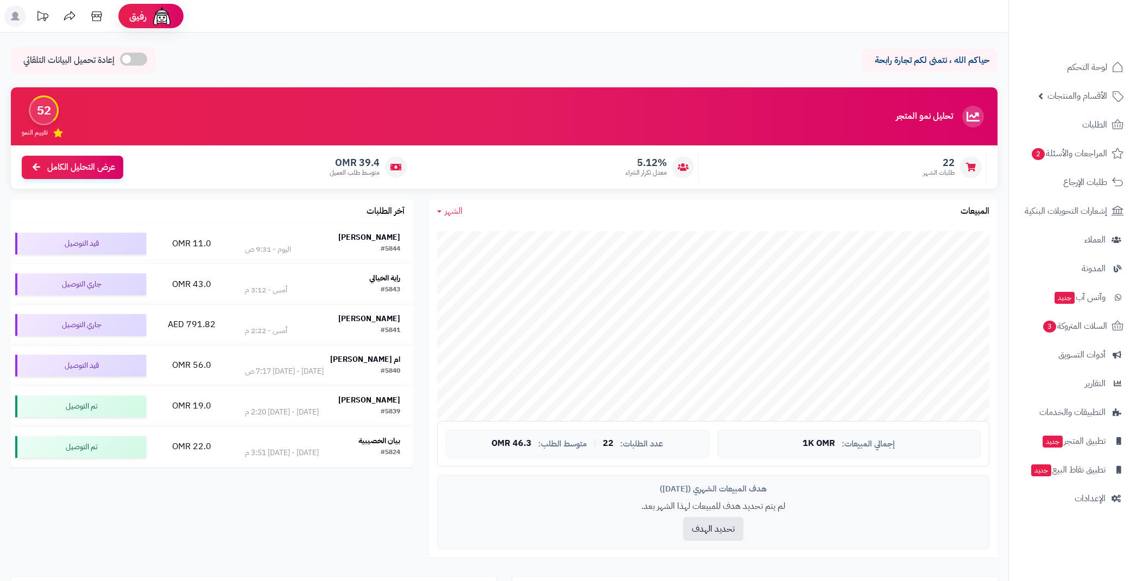  What do you see at coordinates (1072, 211) in the screenshot?
I see `a: إشعارات التحويلات البنكية` at bounding box center [1072, 211].